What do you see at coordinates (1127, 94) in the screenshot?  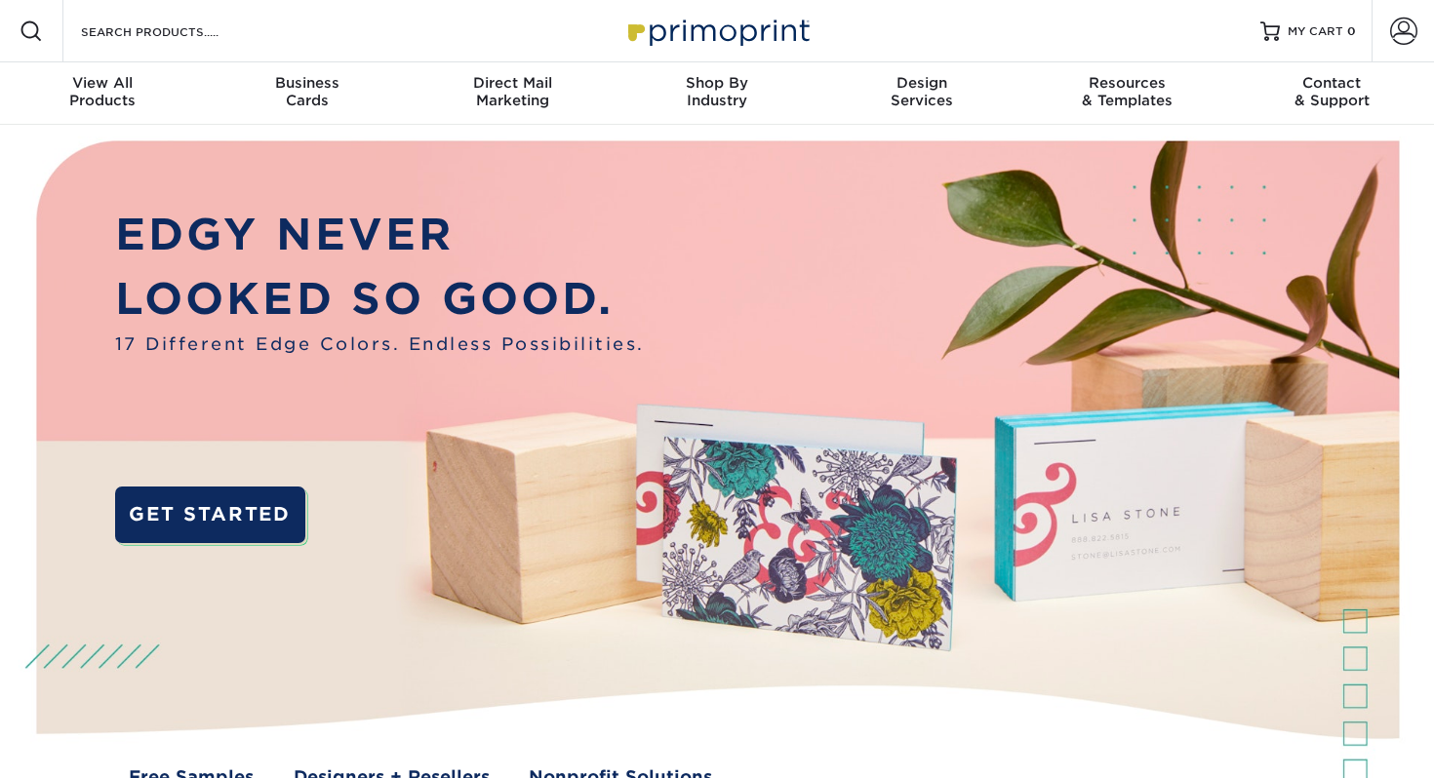 I see `a: Resources& Templates` at bounding box center [1127, 94].